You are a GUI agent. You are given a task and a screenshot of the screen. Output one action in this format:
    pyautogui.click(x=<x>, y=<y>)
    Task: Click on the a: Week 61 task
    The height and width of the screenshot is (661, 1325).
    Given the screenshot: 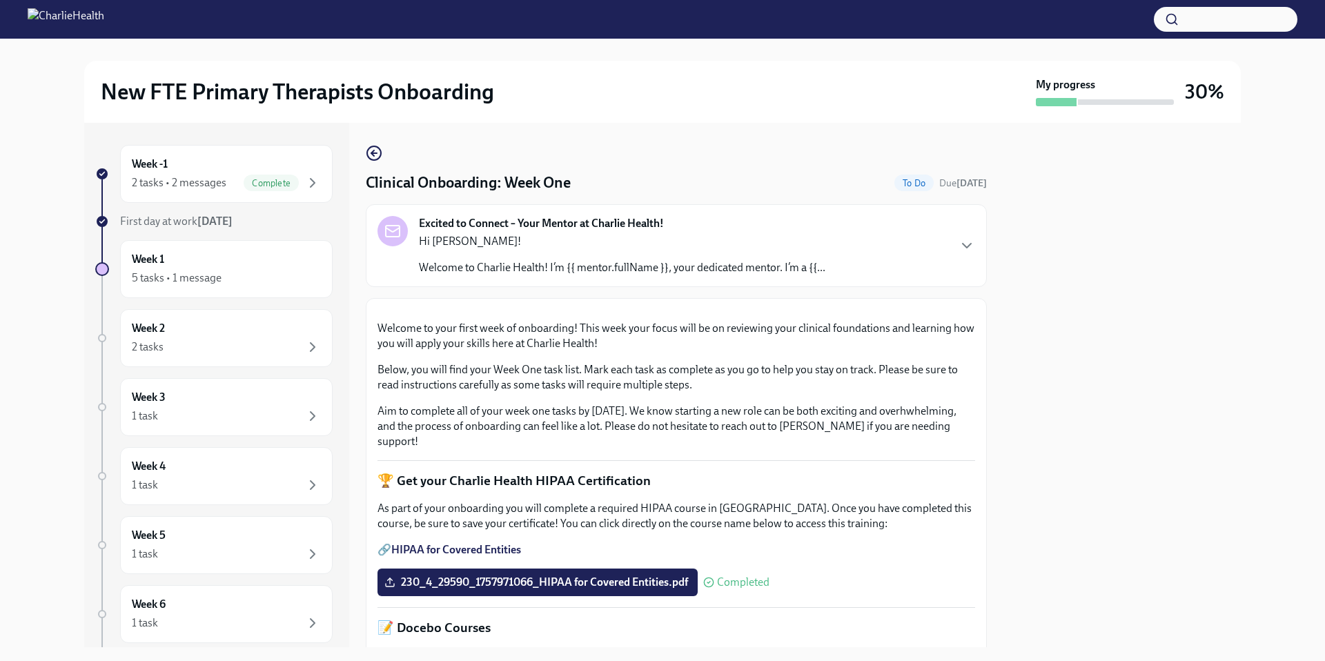 What is the action you would take?
    pyautogui.click(x=214, y=614)
    